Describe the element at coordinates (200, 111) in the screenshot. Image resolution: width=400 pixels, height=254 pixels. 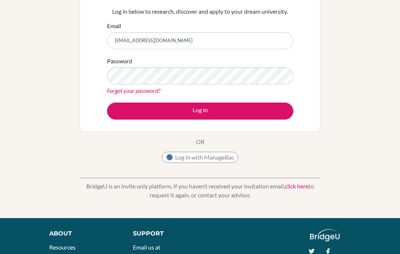
I see `button: Log in` at that location.